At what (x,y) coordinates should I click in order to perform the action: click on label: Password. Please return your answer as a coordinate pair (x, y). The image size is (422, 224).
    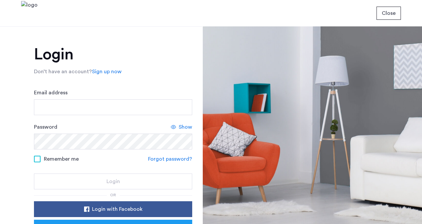
    Looking at the image, I should click on (45, 127).